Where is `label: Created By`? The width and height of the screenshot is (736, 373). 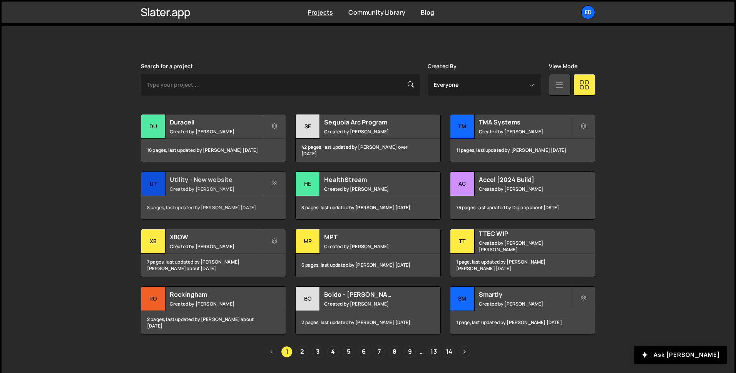 label: Created By is located at coordinates (442, 66).